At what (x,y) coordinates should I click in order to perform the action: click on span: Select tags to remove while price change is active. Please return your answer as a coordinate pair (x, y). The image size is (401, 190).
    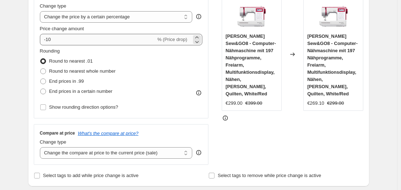
    Looking at the image, I should click on (269, 175).